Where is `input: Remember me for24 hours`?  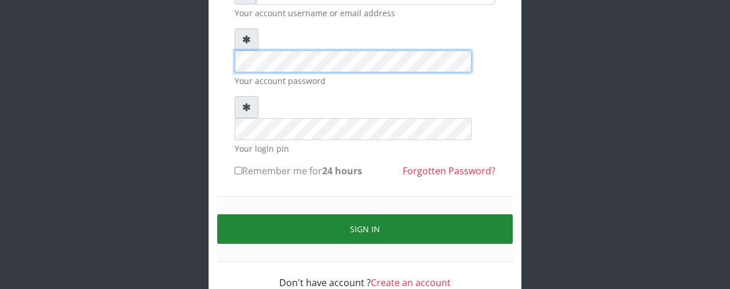 input: Remember me for24 hours is located at coordinates (238, 170).